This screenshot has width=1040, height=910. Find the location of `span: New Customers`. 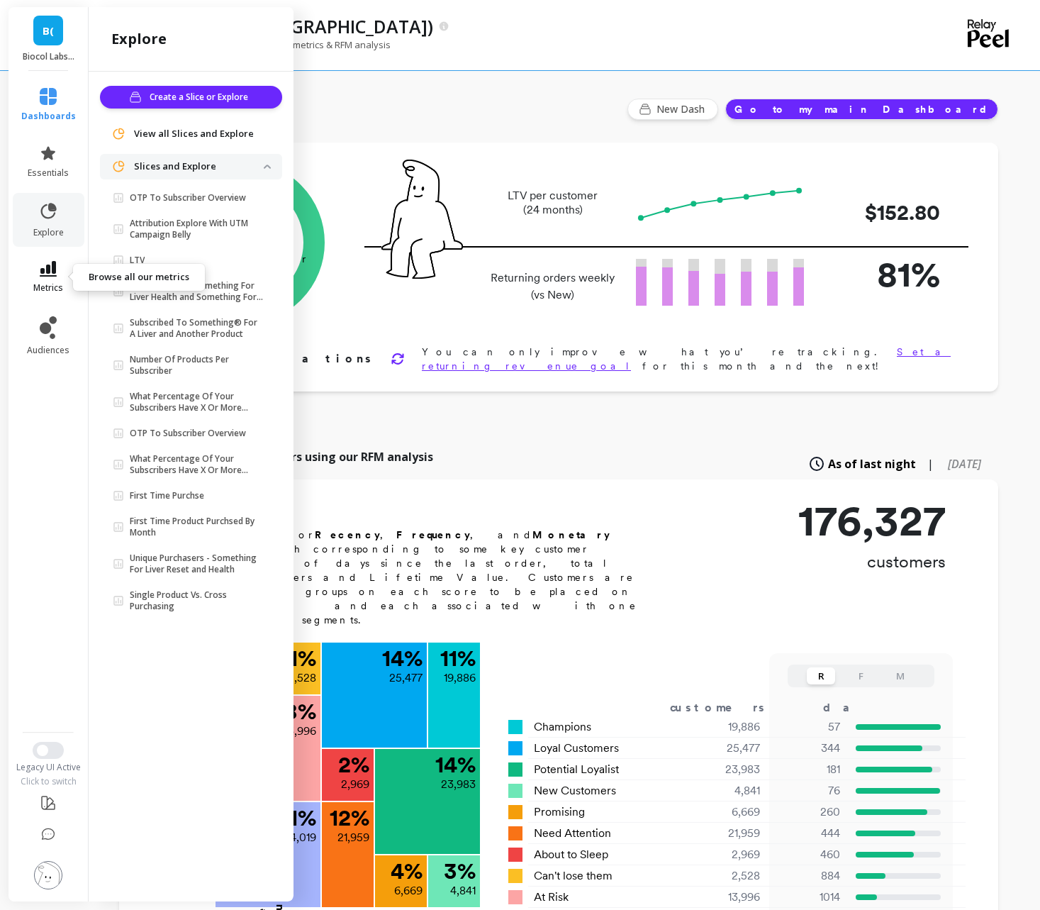

span: New Customers is located at coordinates (575, 790).